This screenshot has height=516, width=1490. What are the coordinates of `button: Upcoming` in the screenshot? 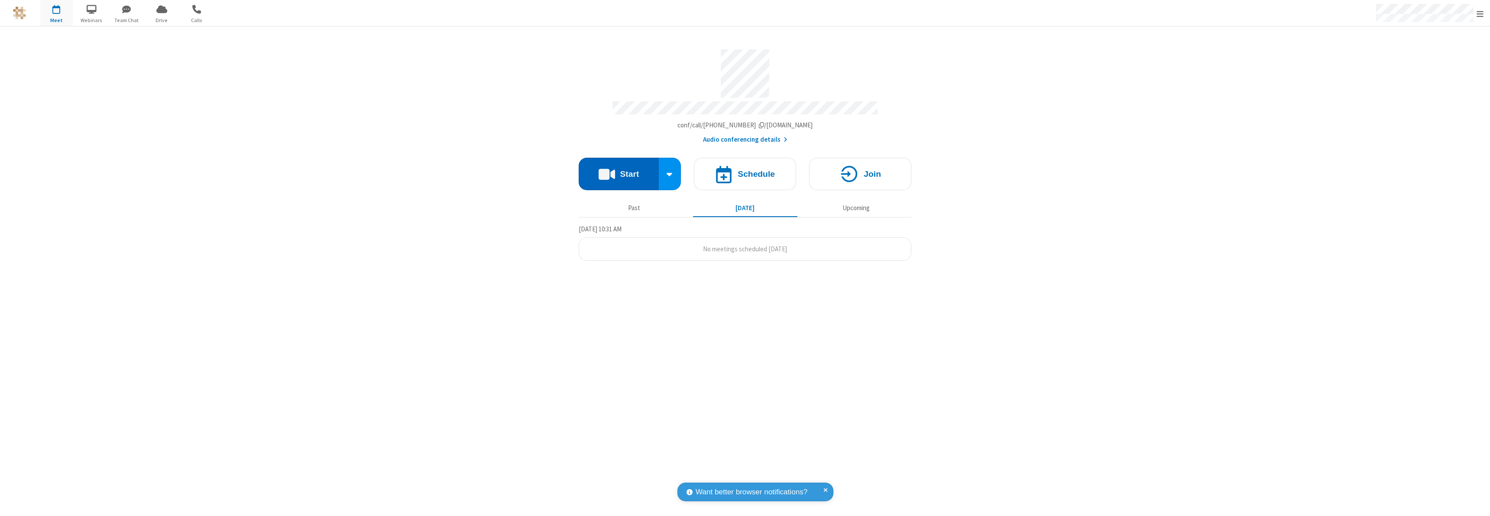 It's located at (856, 208).